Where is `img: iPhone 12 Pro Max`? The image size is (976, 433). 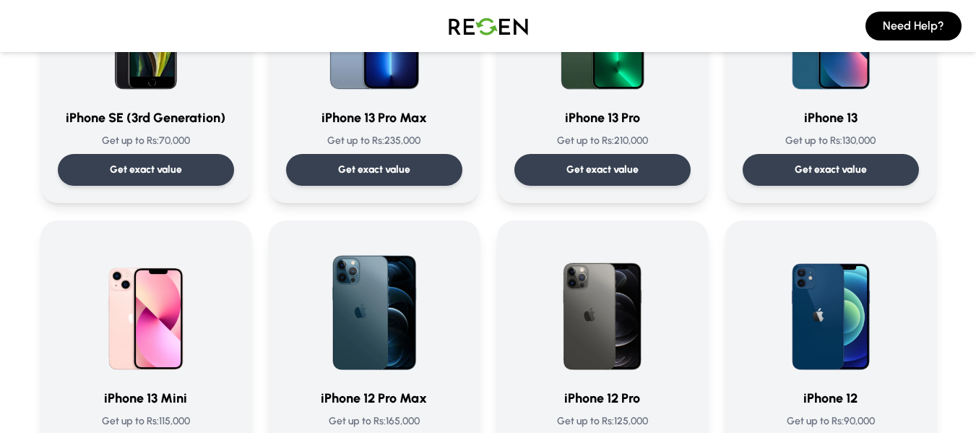
img: iPhone 12 Pro Max is located at coordinates (374, 307).